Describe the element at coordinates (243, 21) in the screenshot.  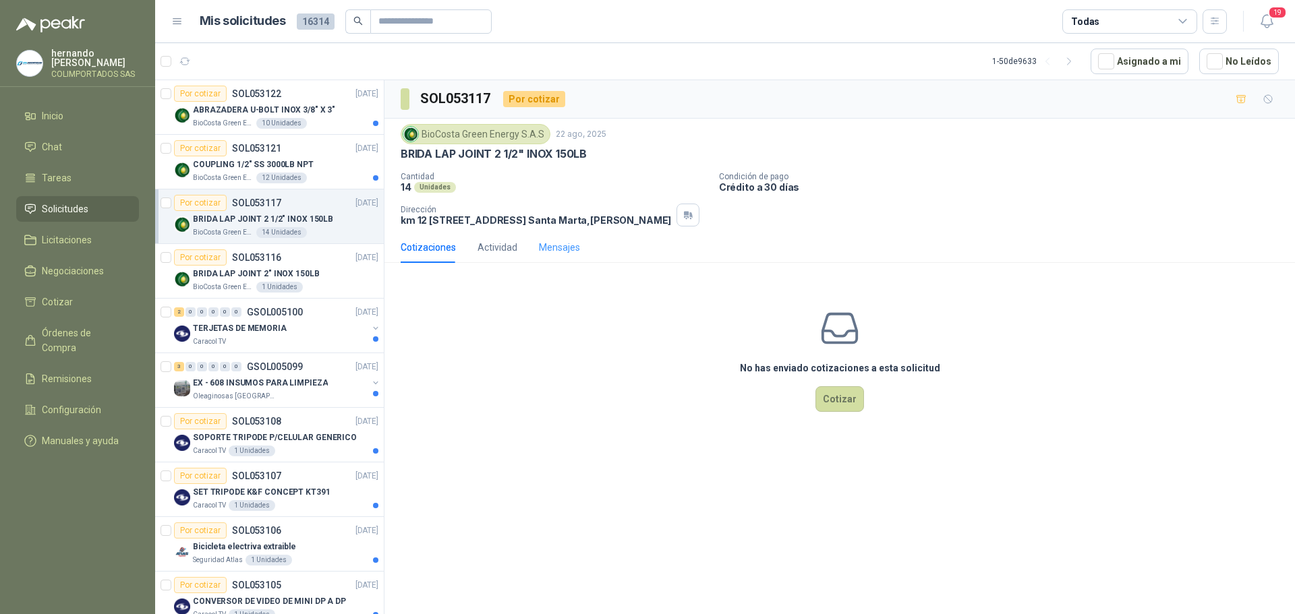
I see `h1: Mis solicitudes` at that location.